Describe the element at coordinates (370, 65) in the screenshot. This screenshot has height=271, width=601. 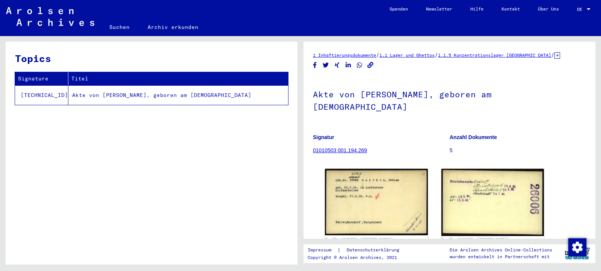
I see `button: Copy link` at that location.